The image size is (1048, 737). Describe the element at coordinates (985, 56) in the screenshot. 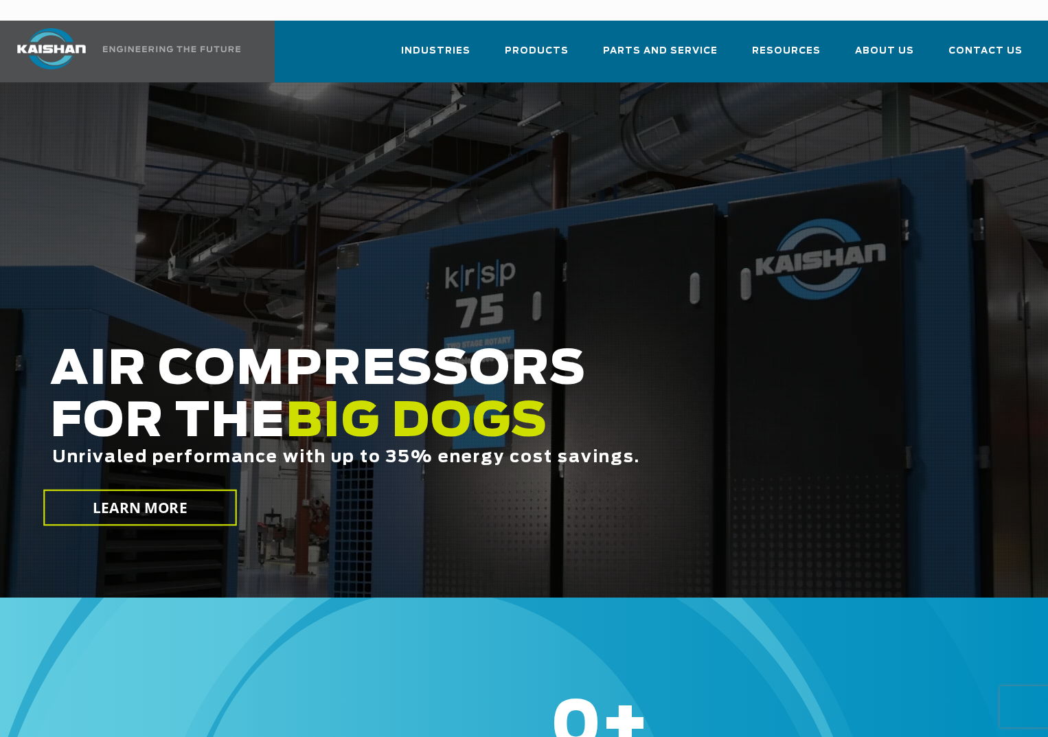

I see `a: Contact Us` at that location.